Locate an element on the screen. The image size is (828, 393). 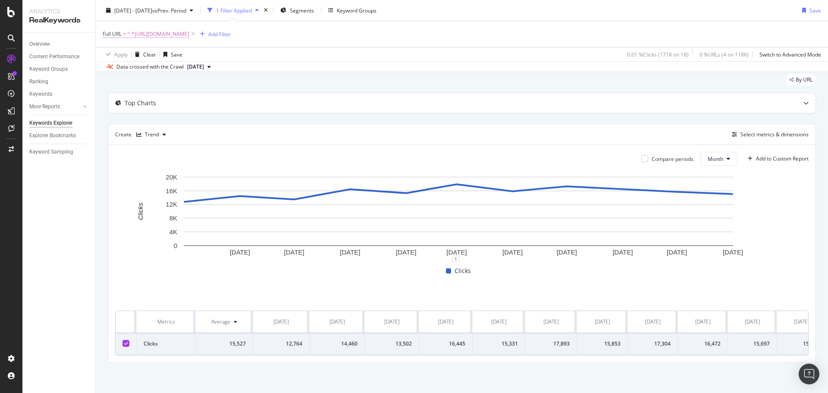
div: 17,893 is located at coordinates (550, 344).